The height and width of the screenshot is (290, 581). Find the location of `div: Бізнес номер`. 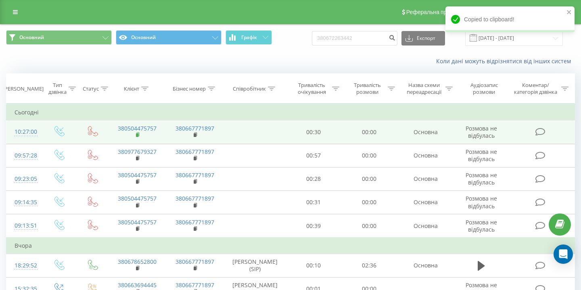

div: Бізнес номер is located at coordinates (189, 89).